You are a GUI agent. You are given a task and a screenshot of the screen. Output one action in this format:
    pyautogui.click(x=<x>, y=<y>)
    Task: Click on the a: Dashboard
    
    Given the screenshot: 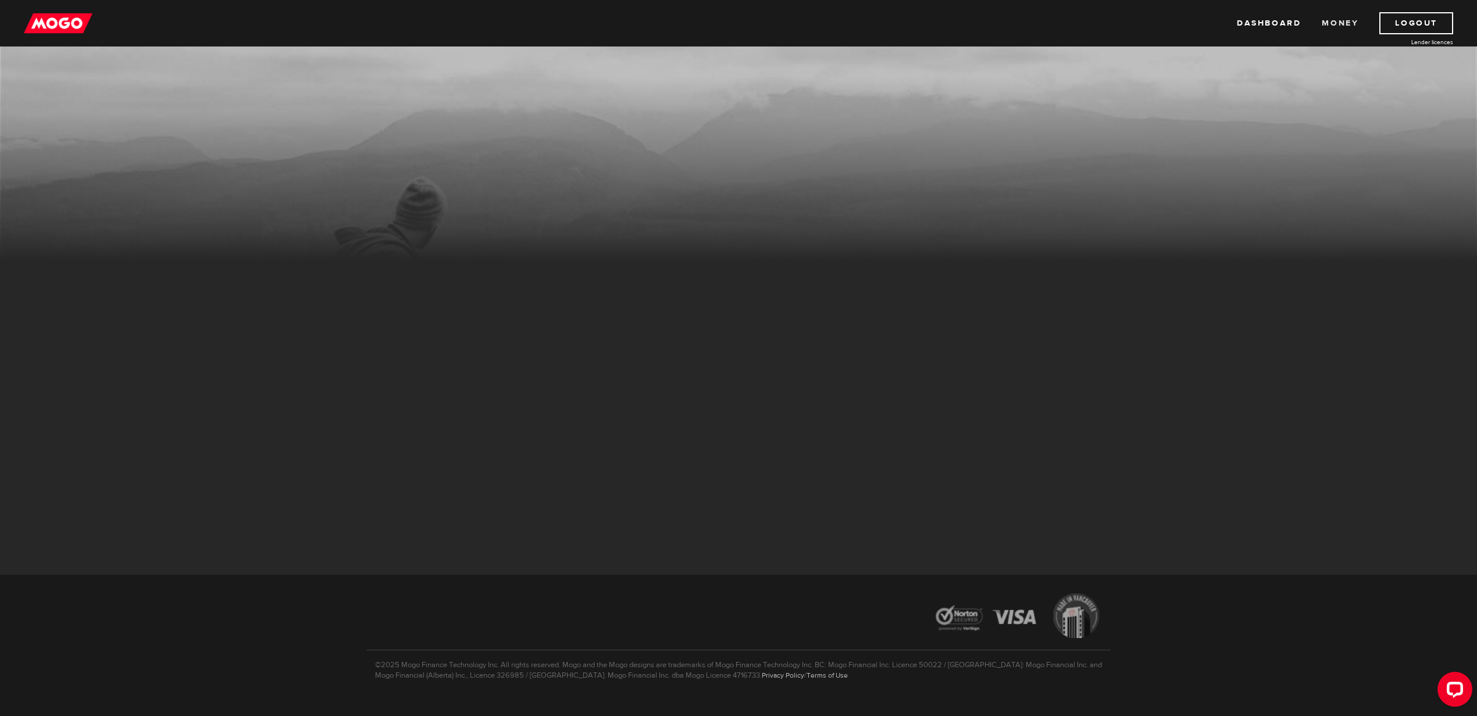 What is the action you would take?
    pyautogui.click(x=1269, y=23)
    